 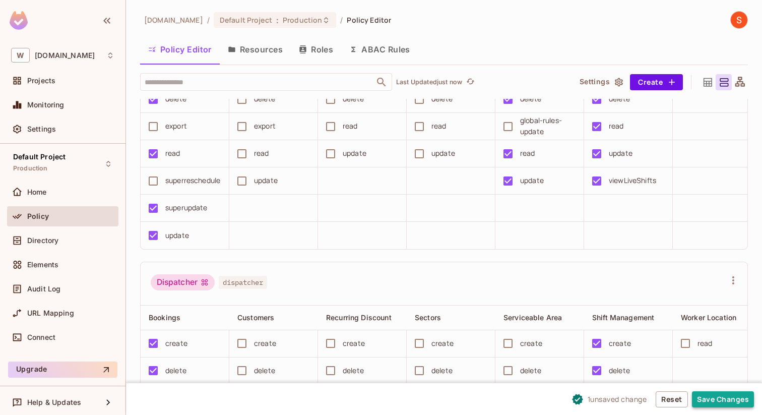 I want to click on span: Shift Management, so click(x=623, y=317).